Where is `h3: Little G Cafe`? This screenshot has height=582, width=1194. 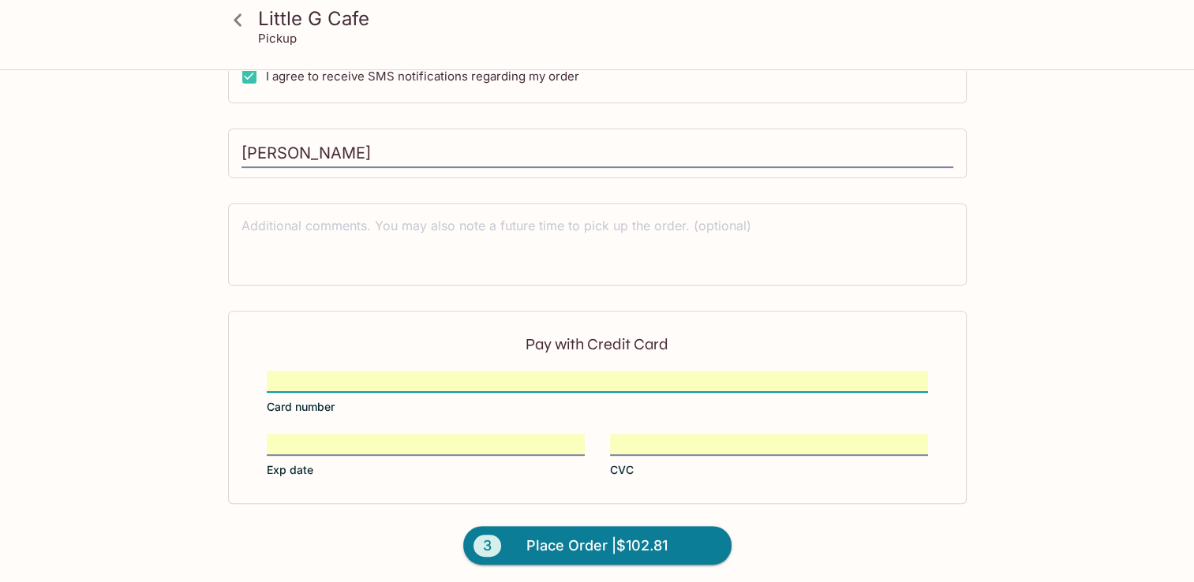 h3: Little G Cafe is located at coordinates (611, 18).